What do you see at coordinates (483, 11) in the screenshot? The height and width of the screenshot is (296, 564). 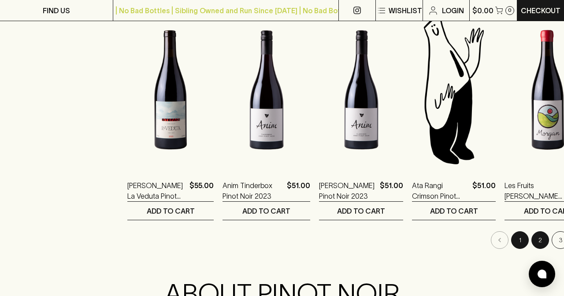 I see `p: $0.00` at bounding box center [483, 11].